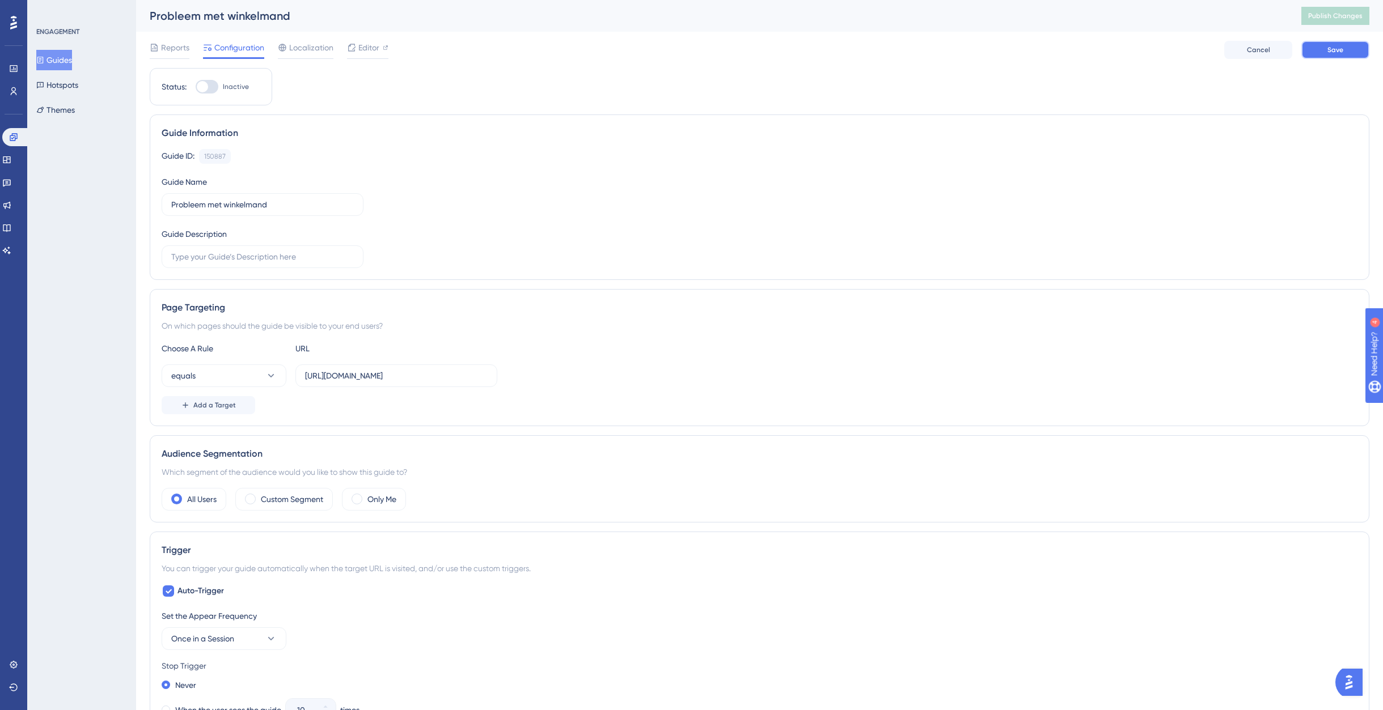 This screenshot has width=1383, height=710. I want to click on div: Stop Trigger, so click(759, 666).